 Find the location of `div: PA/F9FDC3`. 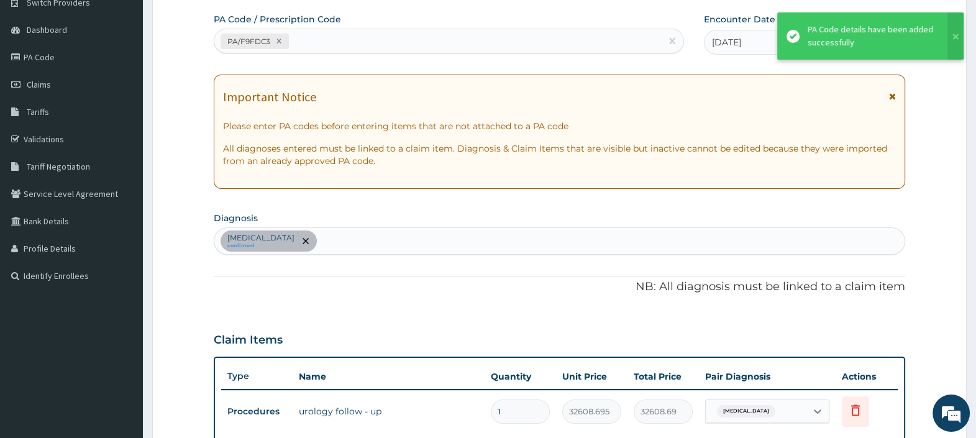

div: PA/F9FDC3 is located at coordinates (248, 41).